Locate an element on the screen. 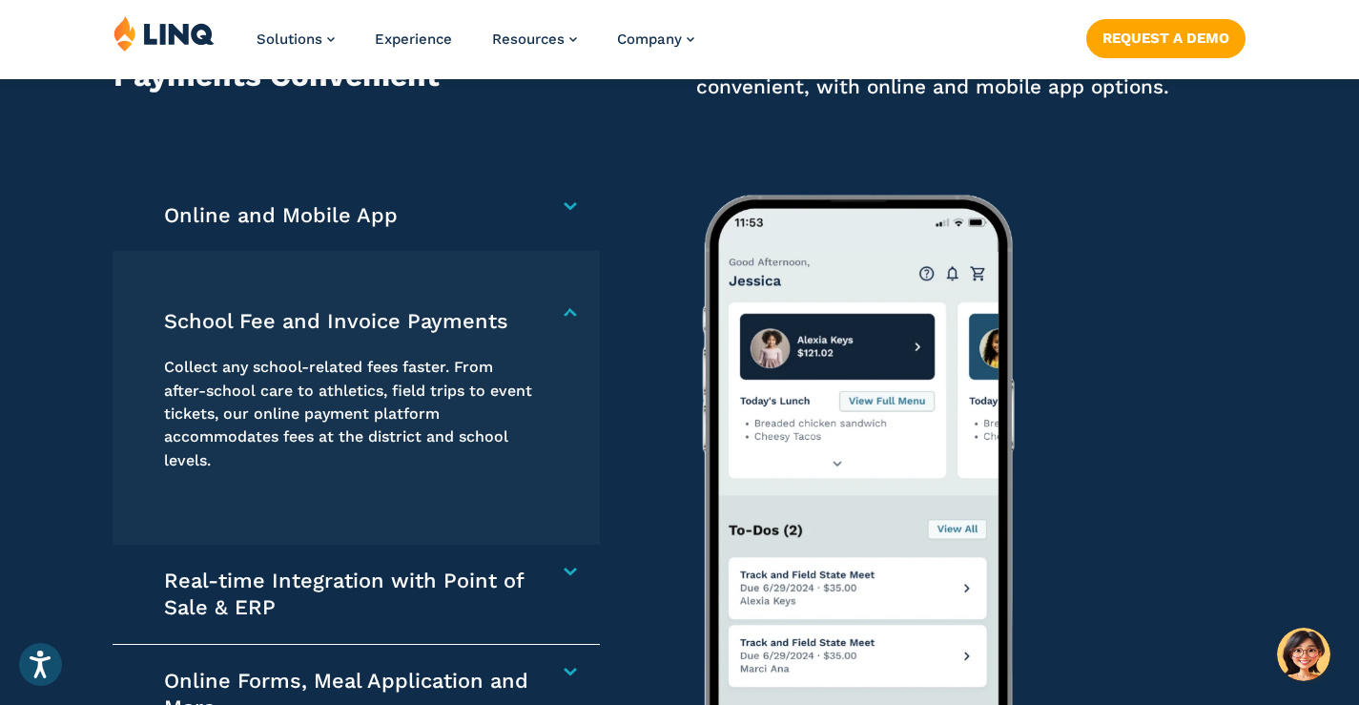 The width and height of the screenshot is (1359, 705). h4: School Fee and Invoice Payments is located at coordinates (348, 321).